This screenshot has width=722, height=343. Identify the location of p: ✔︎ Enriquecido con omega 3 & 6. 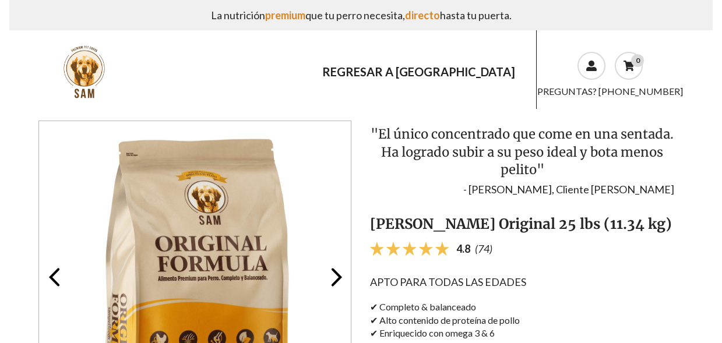
(527, 333).